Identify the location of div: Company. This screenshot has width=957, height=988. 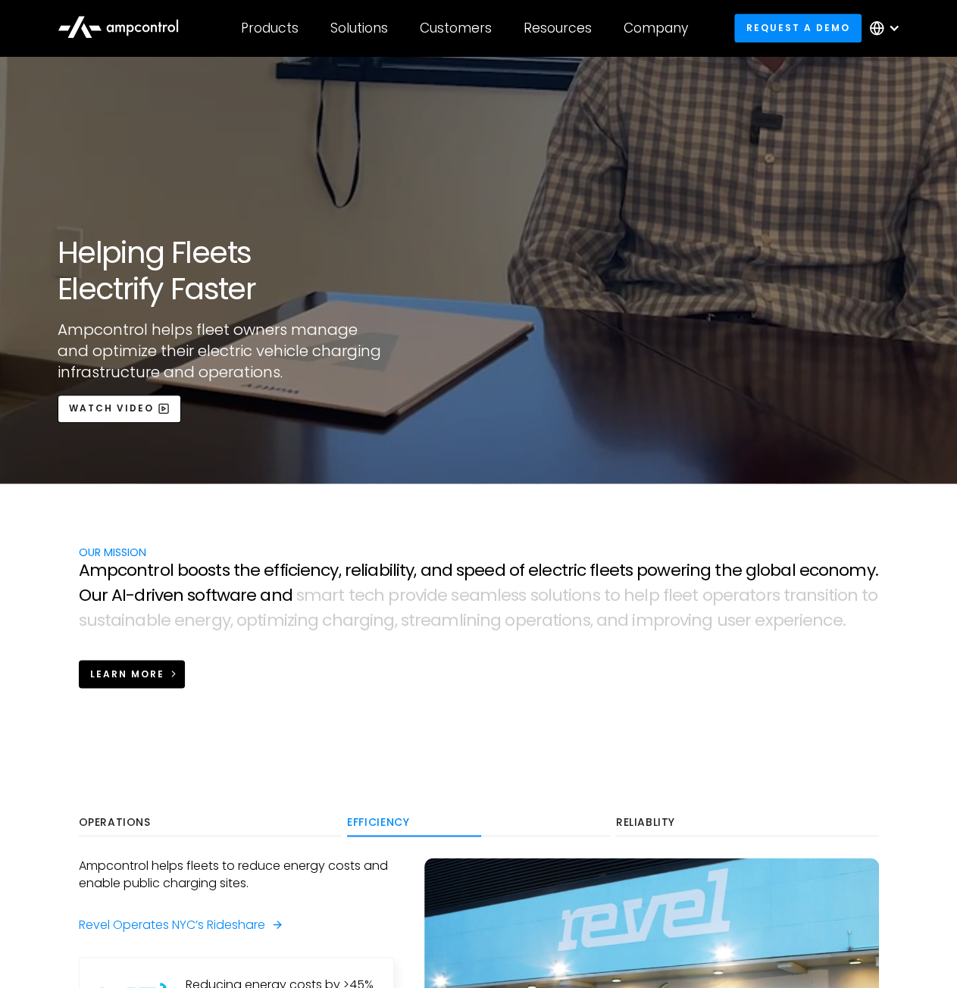
(656, 28).